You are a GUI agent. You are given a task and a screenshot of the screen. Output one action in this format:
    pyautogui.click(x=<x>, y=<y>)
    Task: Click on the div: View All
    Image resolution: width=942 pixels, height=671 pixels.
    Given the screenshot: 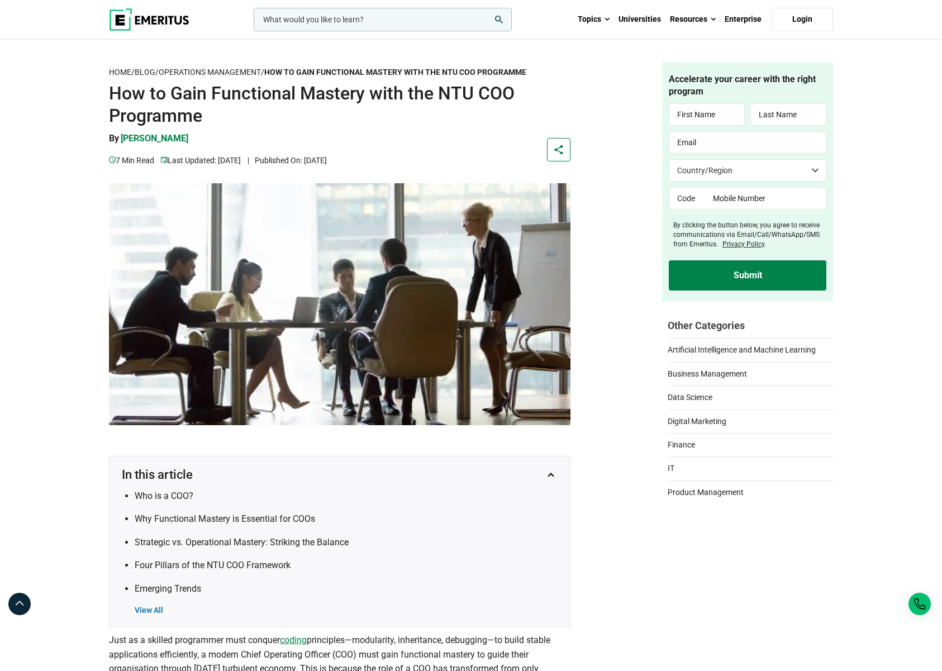 What is the action you would take?
    pyautogui.click(x=346, y=611)
    